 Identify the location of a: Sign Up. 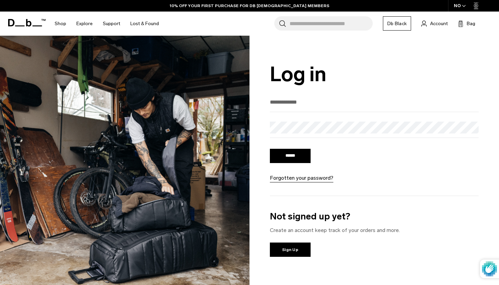
(290, 250).